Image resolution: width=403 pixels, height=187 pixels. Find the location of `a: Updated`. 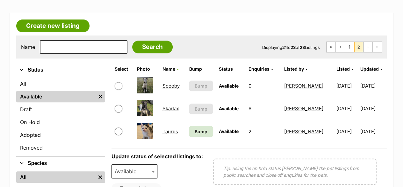

a: Updated is located at coordinates (371, 69).